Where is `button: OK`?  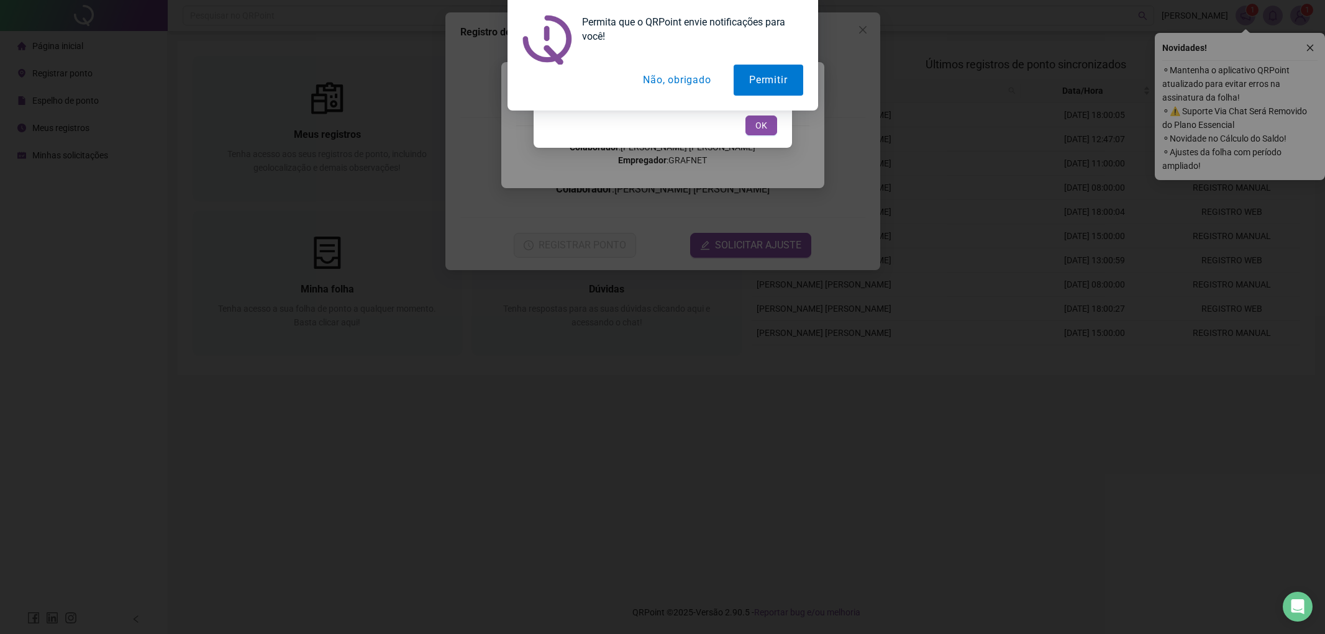
button: OK is located at coordinates (761, 125).